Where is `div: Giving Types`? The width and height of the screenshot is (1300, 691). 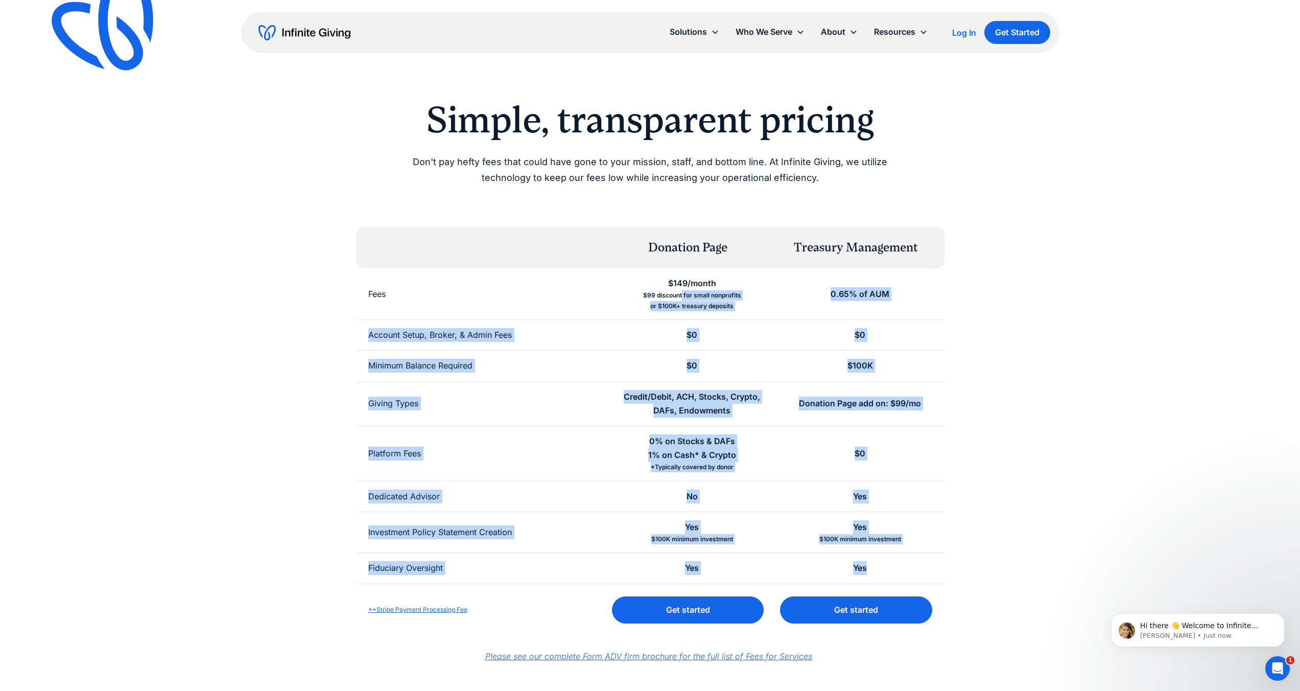 div: Giving Types is located at coordinates (393, 403).